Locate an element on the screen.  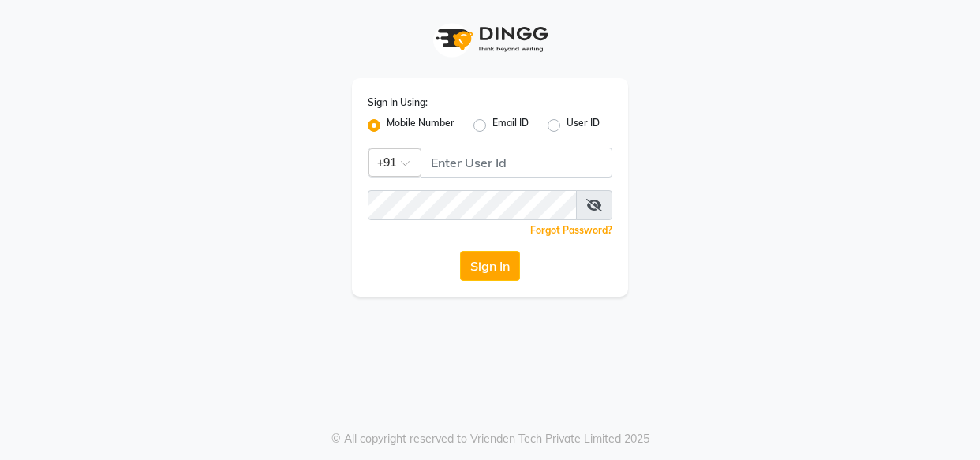
label: Sign In Using: is located at coordinates (398, 103).